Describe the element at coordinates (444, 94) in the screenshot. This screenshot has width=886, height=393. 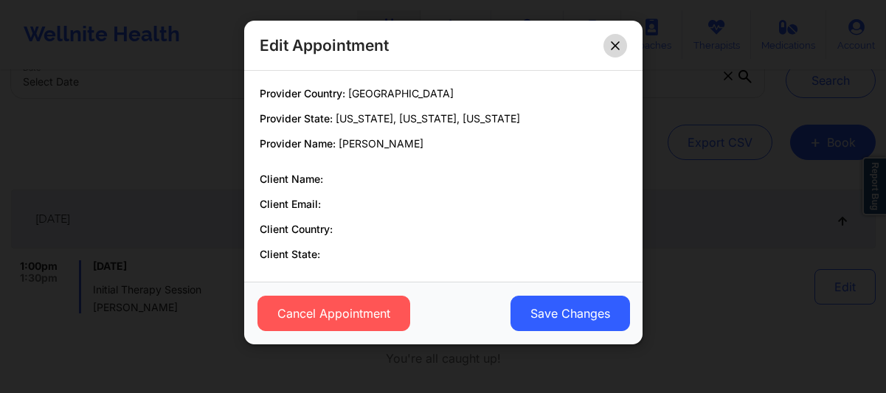
I see `p: Provider Country:` at that location.